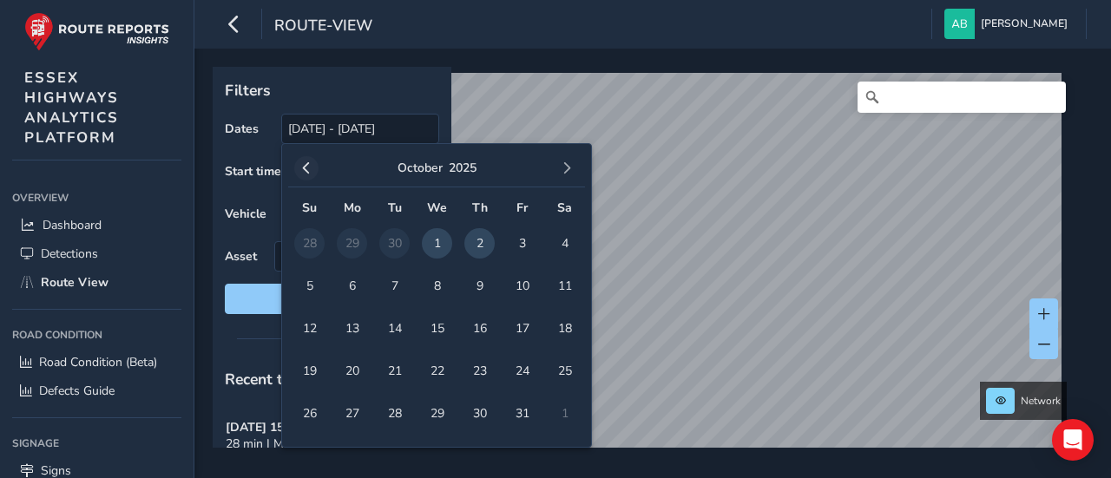 This screenshot has width=1111, height=478. Describe the element at coordinates (96, 335) in the screenshot. I see `div: Road Condition` at that location.